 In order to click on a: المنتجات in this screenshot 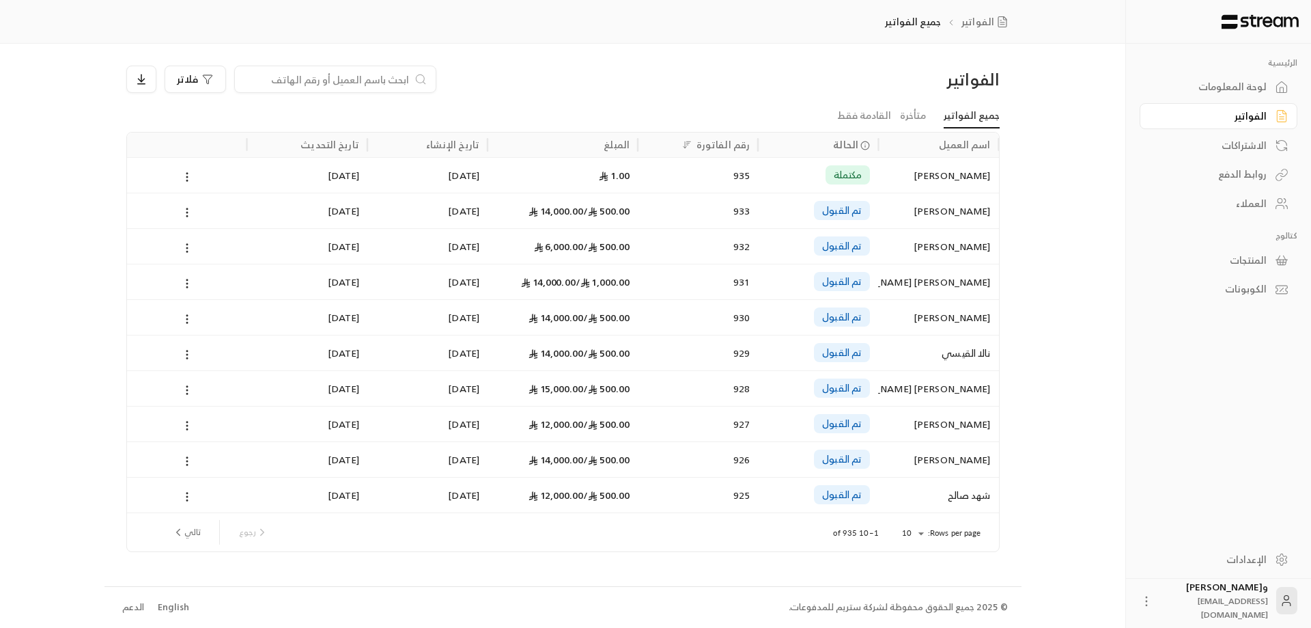, I will do `click(1219, 260)`.